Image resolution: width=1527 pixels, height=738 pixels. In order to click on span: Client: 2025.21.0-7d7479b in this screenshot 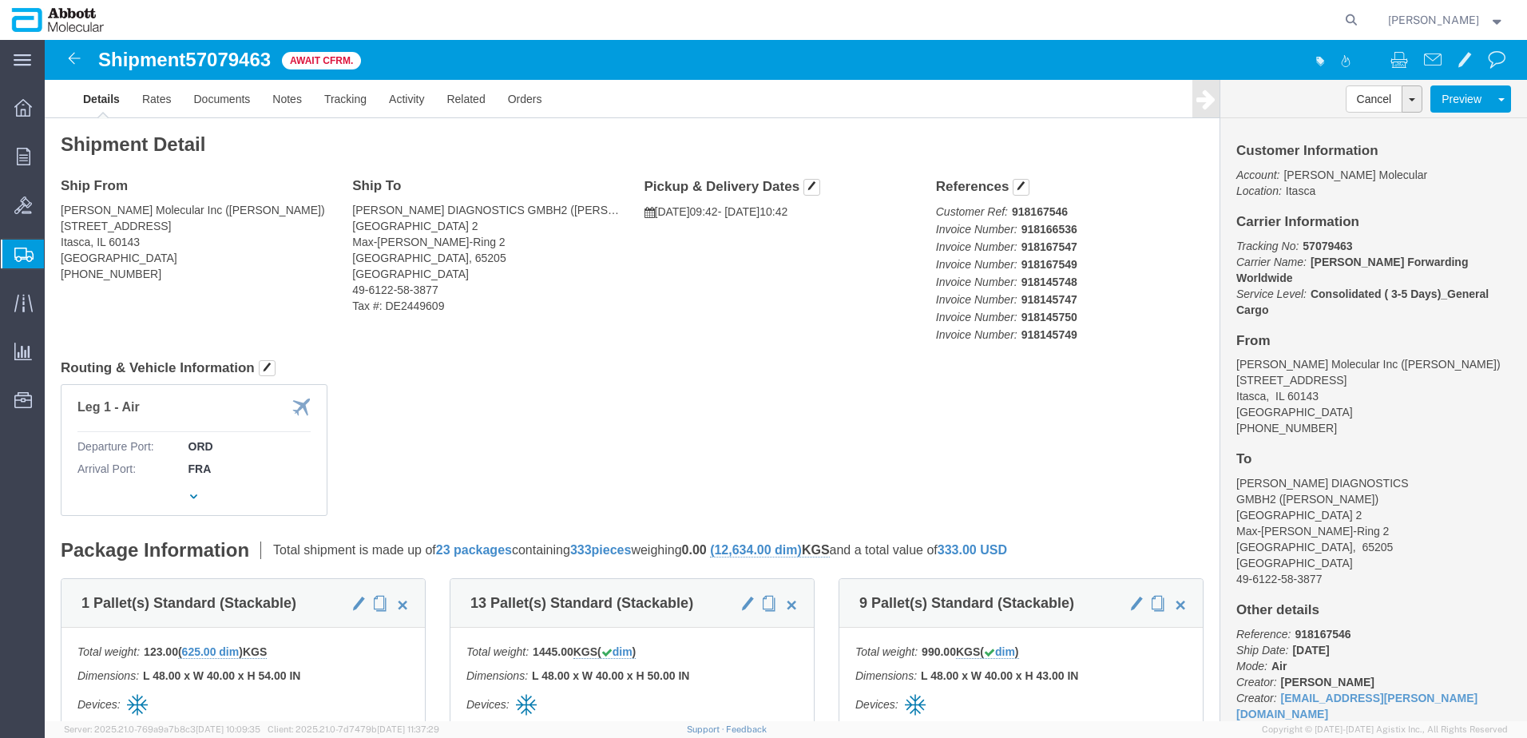, I will do `click(353, 729)`.